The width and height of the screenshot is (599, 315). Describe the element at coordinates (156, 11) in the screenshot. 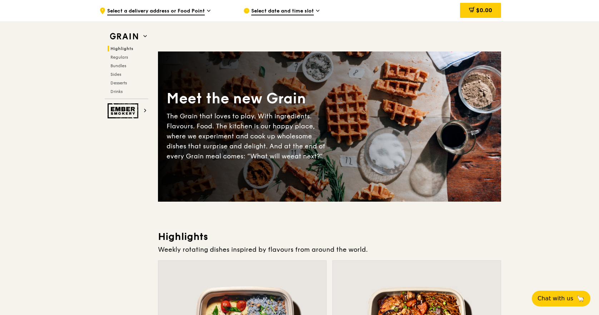

I see `span: Select a delivery address or Food Point` at that location.